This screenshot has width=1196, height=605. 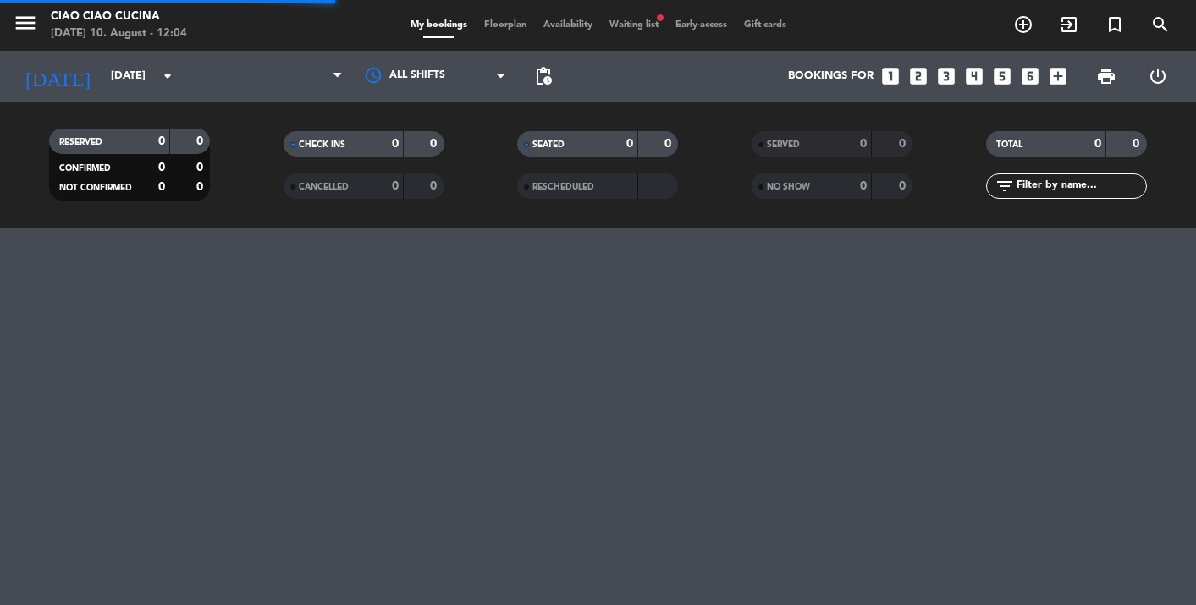 I want to click on i: add_box, so click(x=1058, y=76).